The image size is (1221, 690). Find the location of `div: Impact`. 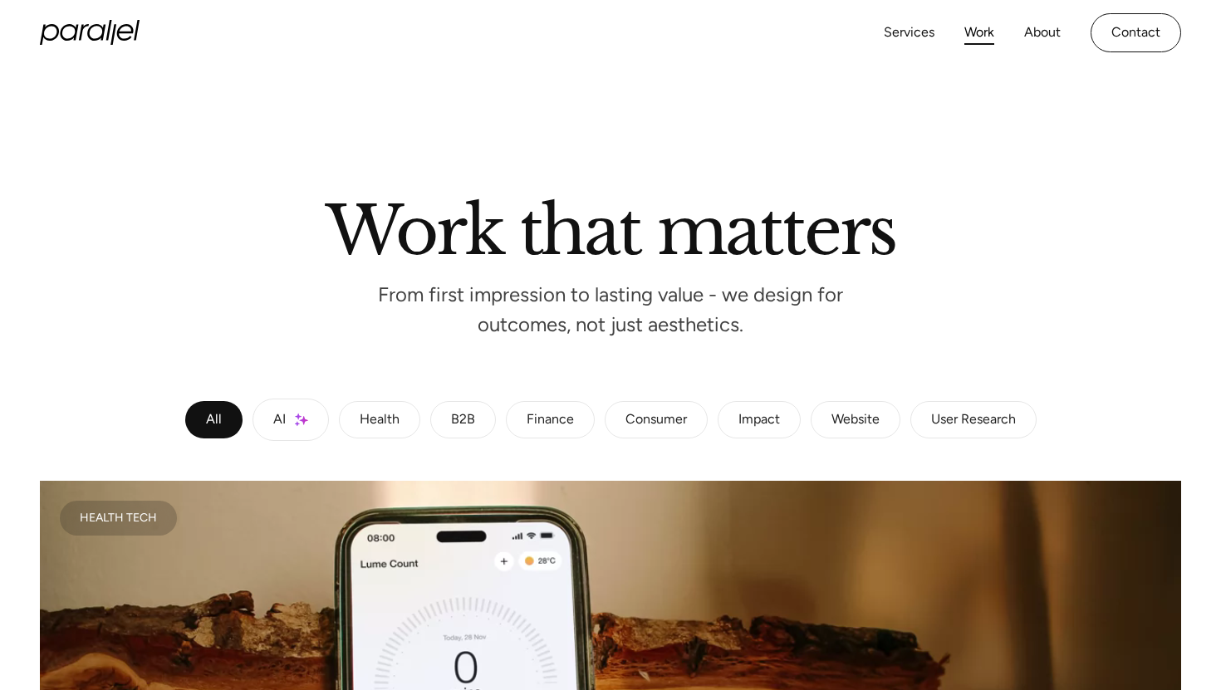

div: Impact is located at coordinates (759, 420).